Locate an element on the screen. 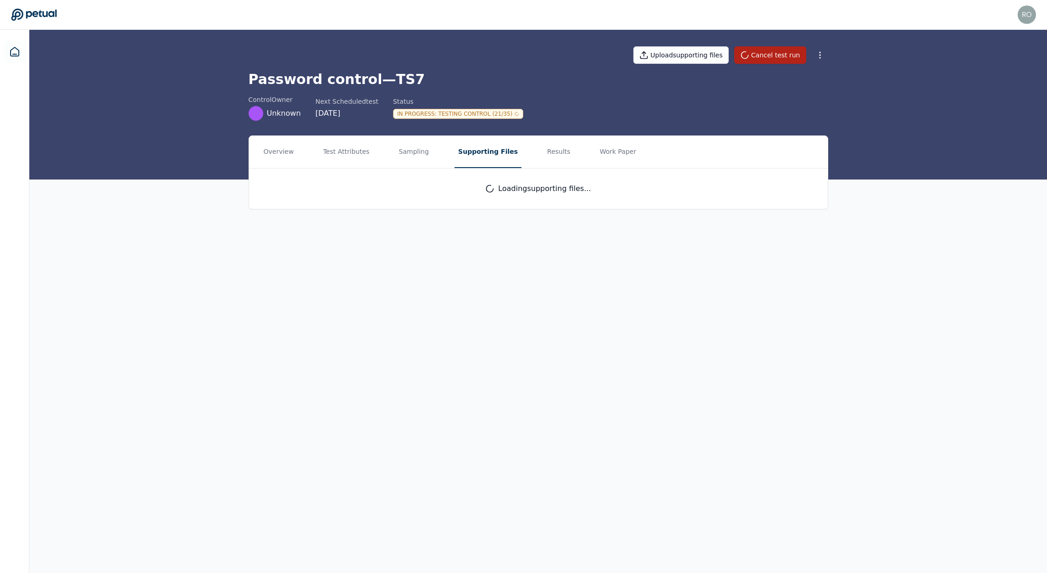 The height and width of the screenshot is (573, 1047). button: Uploadsupporting files is located at coordinates (681, 55).